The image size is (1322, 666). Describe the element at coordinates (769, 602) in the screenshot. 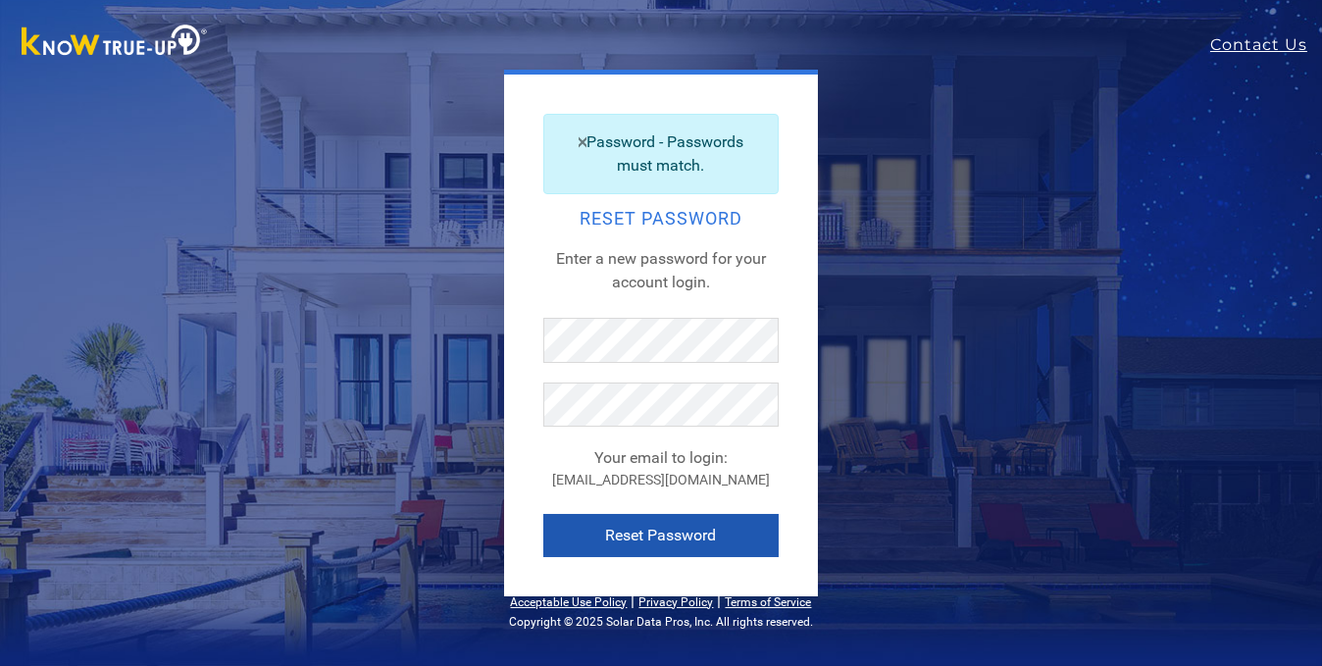

I see `a: Terms of Service` at that location.